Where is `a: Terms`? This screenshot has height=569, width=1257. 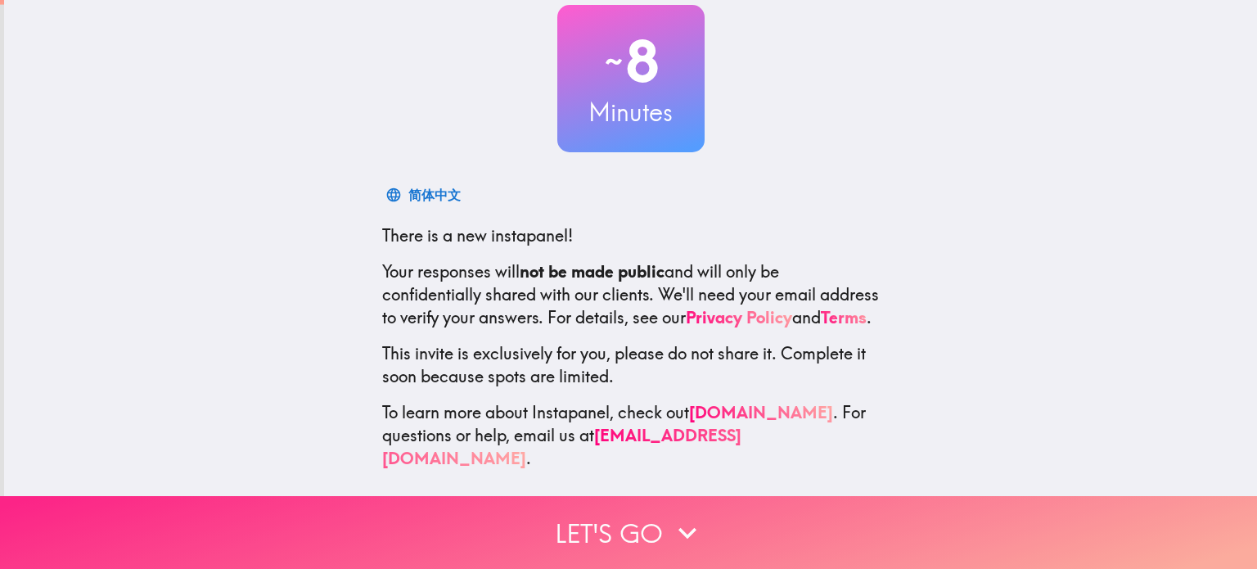 a: Terms is located at coordinates (844, 317).